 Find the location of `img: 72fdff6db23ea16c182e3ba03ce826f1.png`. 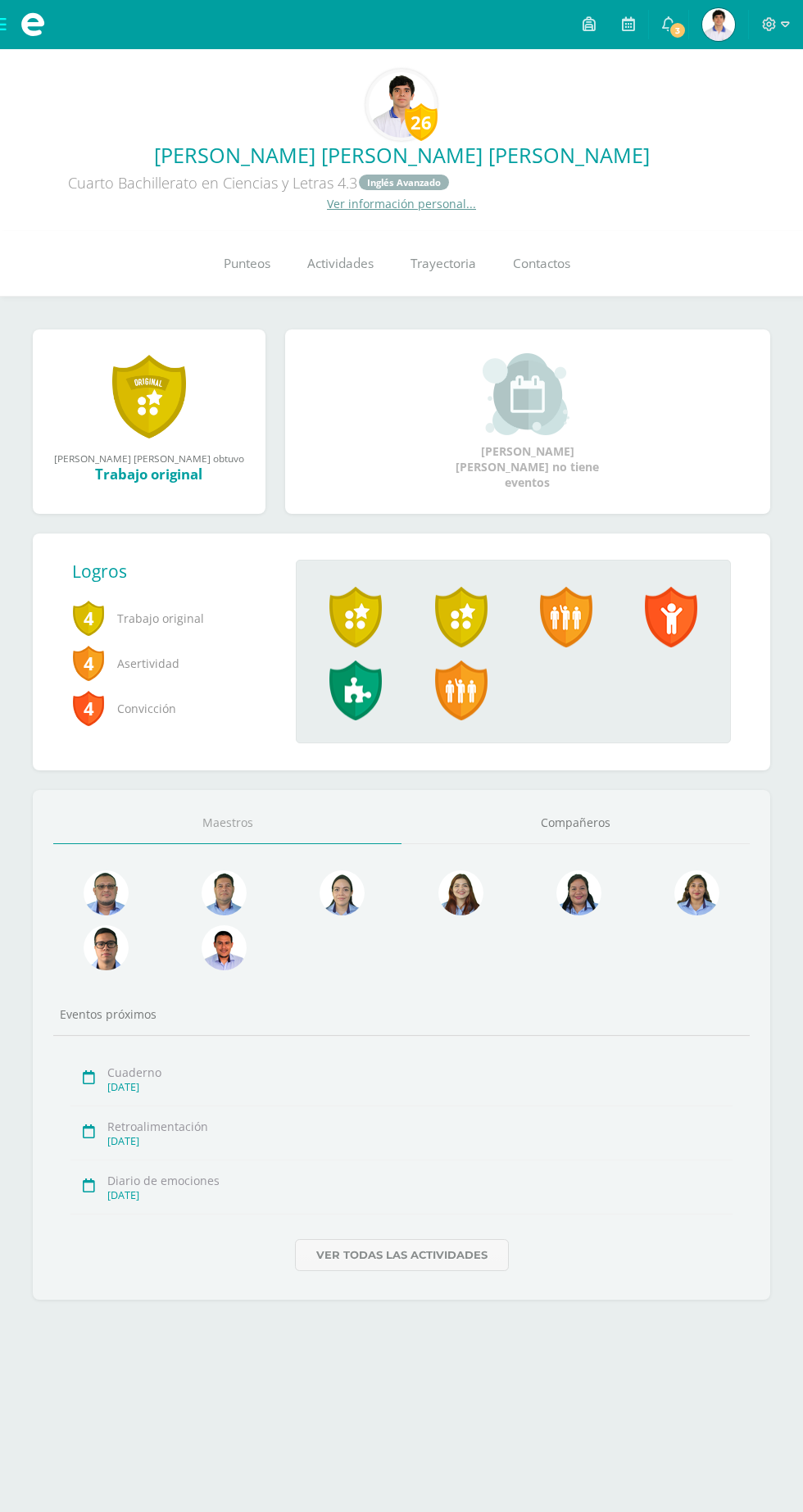

img: 72fdff6db23ea16c182e3ba03ce826f1.png is located at coordinates (696, 892).